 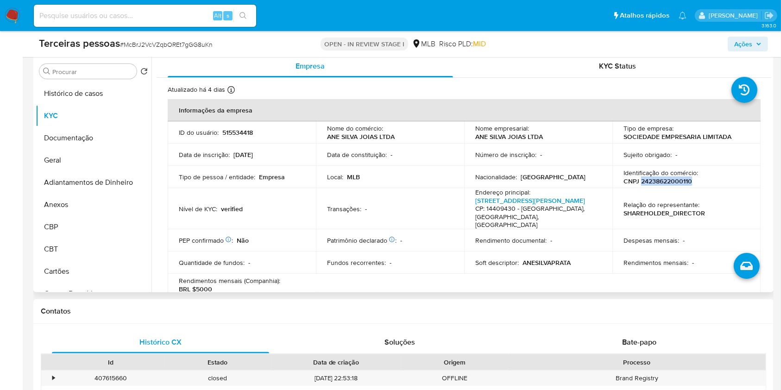 What do you see at coordinates (111, 378) in the screenshot?
I see `div: 407615660` at bounding box center [111, 378].